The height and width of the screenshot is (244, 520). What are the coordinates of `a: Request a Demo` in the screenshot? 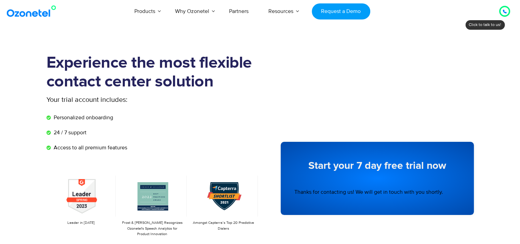 It's located at (341, 11).